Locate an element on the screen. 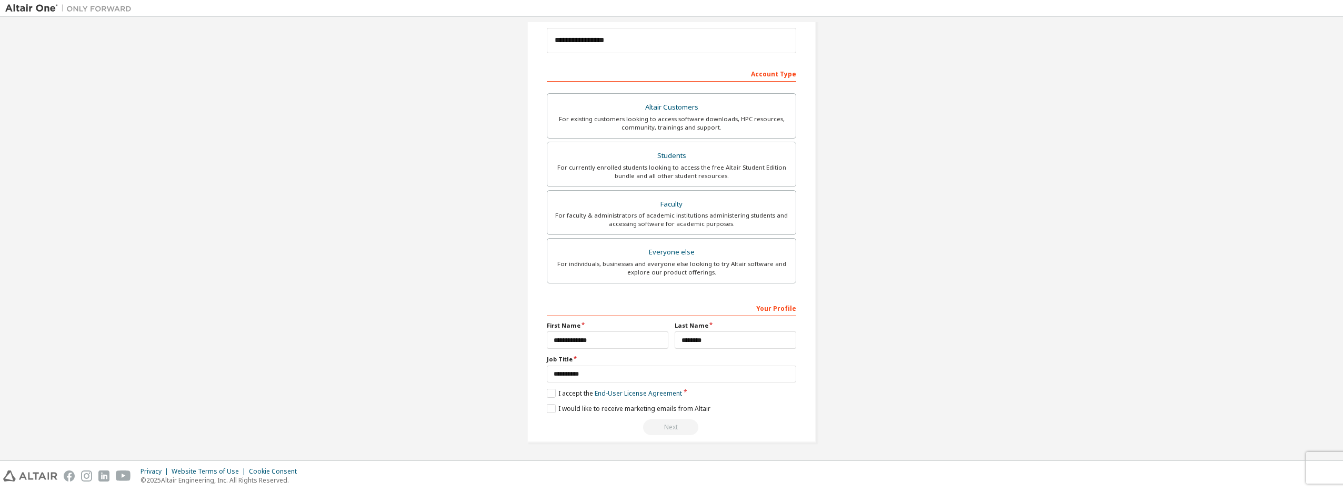 This screenshot has height=491, width=1343. div: Website Terms of Use is located at coordinates (210, 471).